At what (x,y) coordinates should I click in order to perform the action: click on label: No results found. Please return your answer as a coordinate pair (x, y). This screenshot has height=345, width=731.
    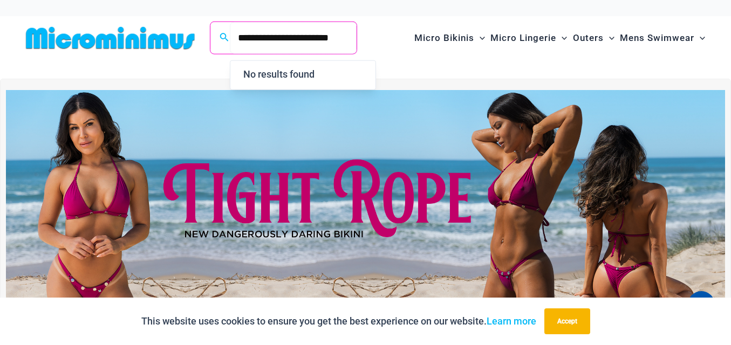
    Looking at the image, I should click on (303, 74).